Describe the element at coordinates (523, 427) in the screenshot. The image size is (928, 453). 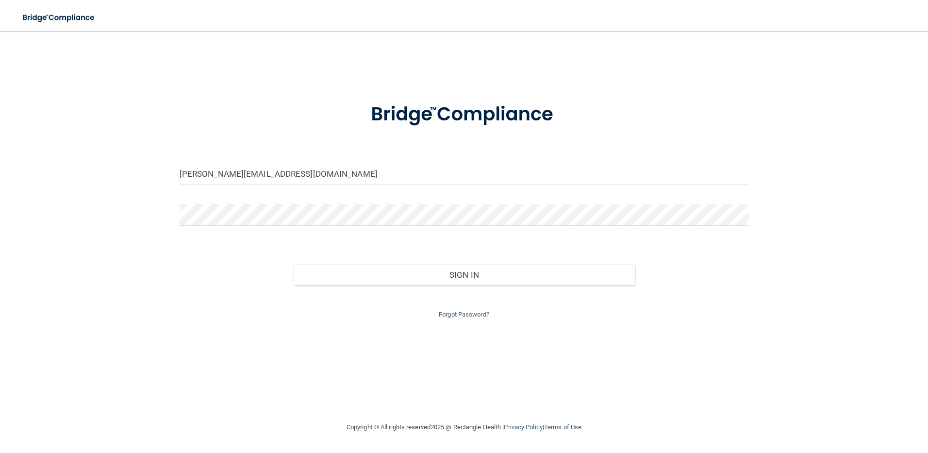
I see `a: Privacy Policy` at that location.